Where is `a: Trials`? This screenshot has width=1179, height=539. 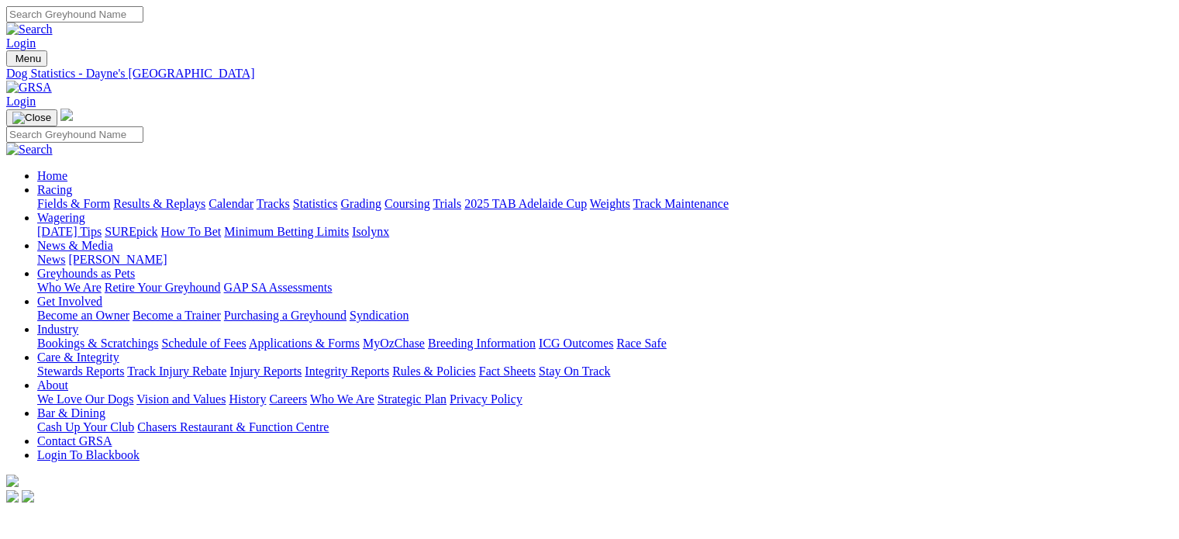 a: Trials is located at coordinates (447, 203).